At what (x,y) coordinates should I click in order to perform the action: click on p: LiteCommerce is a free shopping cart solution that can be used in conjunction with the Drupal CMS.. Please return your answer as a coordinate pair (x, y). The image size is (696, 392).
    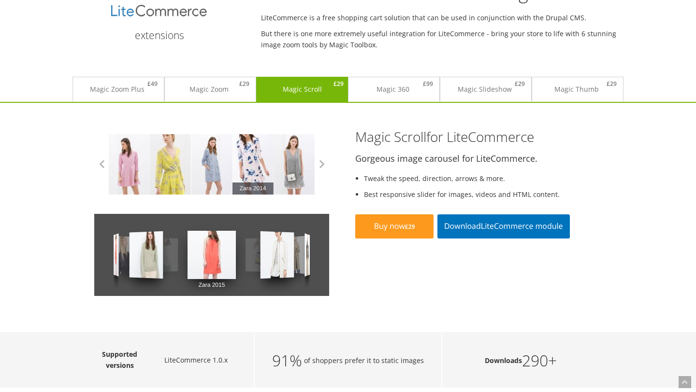
    Looking at the image, I should click on (442, 17).